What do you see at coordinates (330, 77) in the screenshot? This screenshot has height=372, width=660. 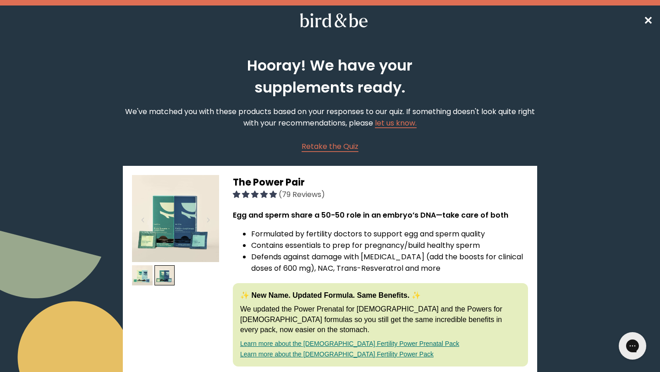 I see `h2: Hooray! We have your supplements ready.` at bounding box center [330, 77].